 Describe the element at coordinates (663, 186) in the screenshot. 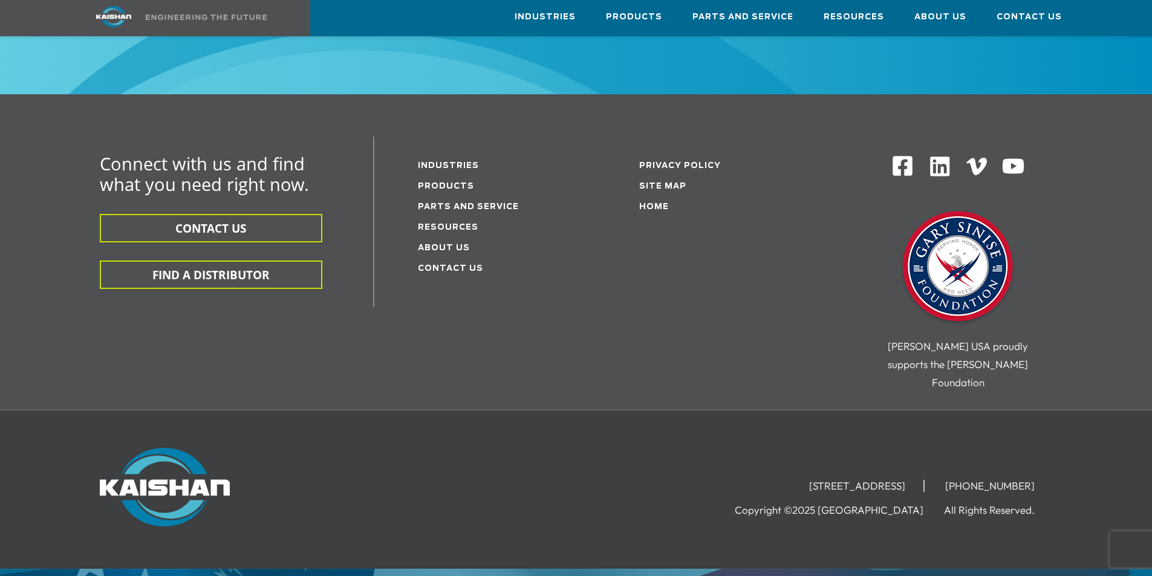

I see `a: Site Map` at that location.